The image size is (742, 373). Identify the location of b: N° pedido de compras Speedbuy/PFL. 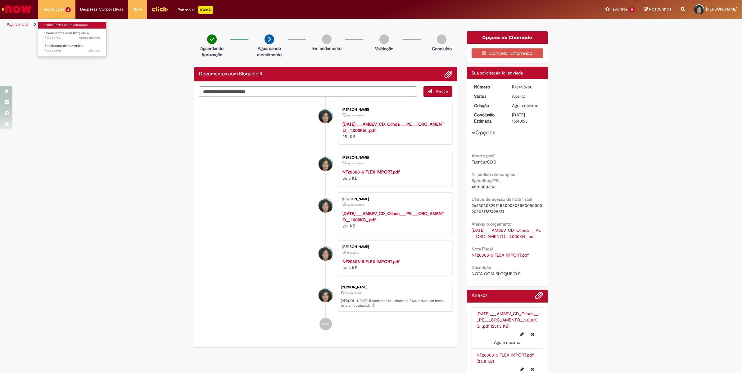
(493, 177).